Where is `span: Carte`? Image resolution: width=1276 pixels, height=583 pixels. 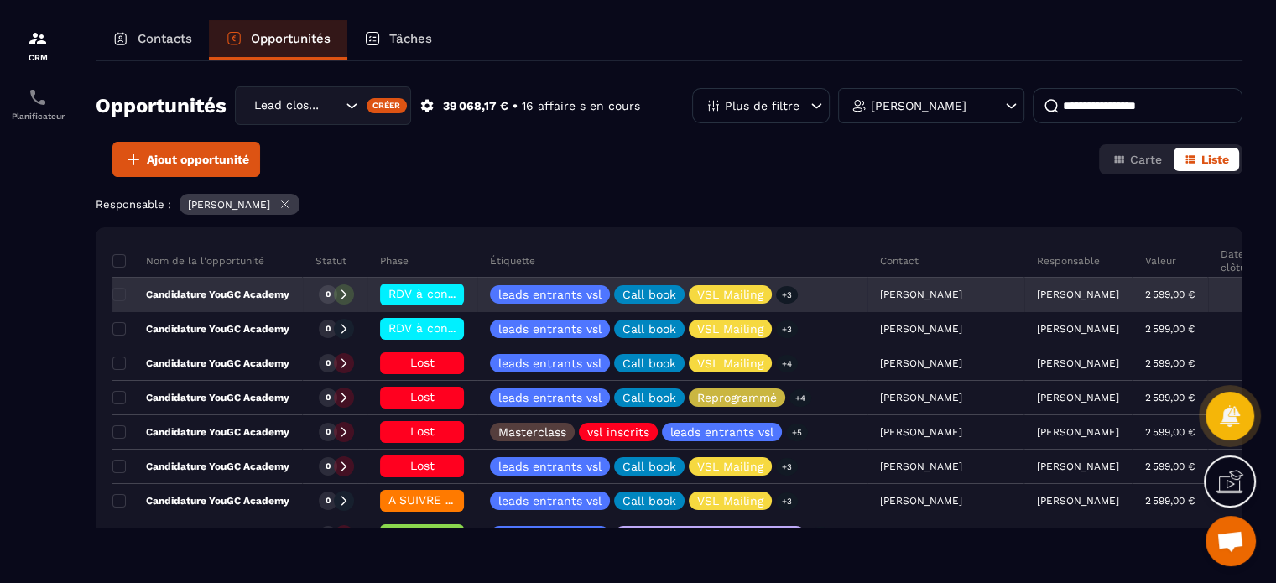 span: Carte is located at coordinates (1146, 159).